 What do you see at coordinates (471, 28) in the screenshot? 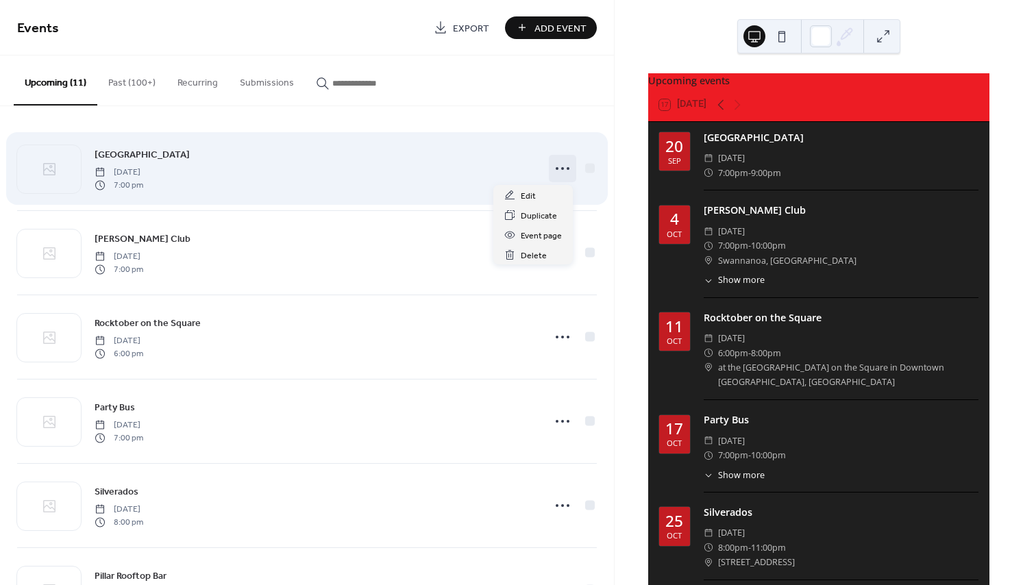
I see `span: Export` at bounding box center [471, 28].